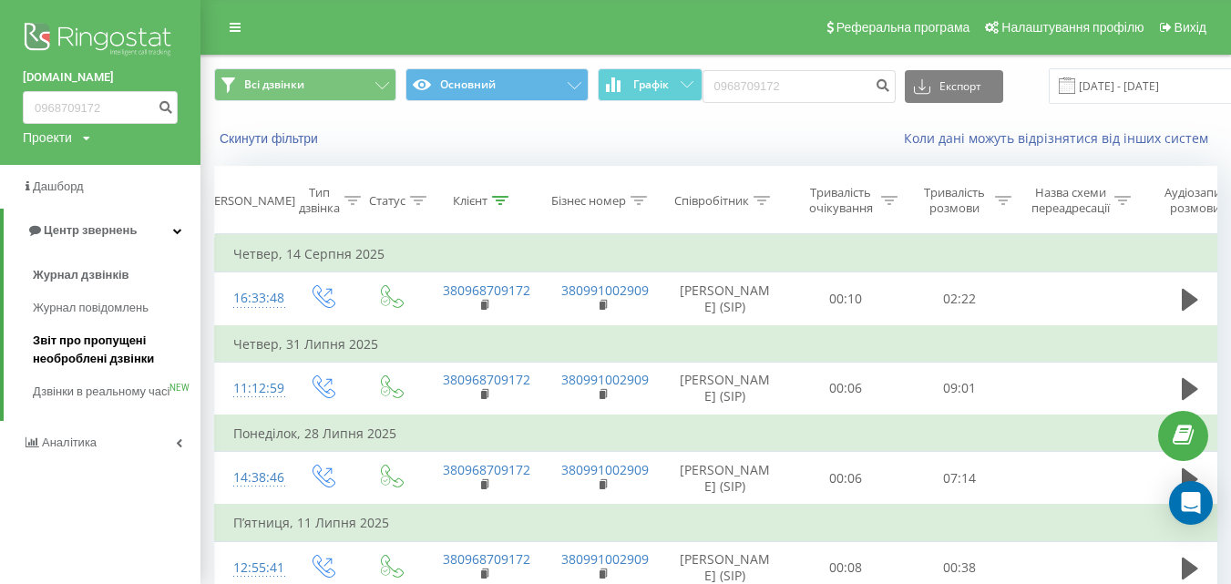 The height and width of the screenshot is (584, 1231). Describe the element at coordinates (101, 392) in the screenshot. I see `span: Дзвінки в реальному часі` at that location.